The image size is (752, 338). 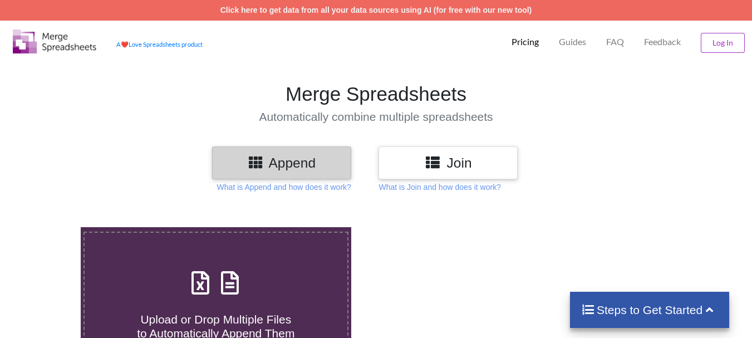 I want to click on span: Feedback, so click(x=663, y=42).